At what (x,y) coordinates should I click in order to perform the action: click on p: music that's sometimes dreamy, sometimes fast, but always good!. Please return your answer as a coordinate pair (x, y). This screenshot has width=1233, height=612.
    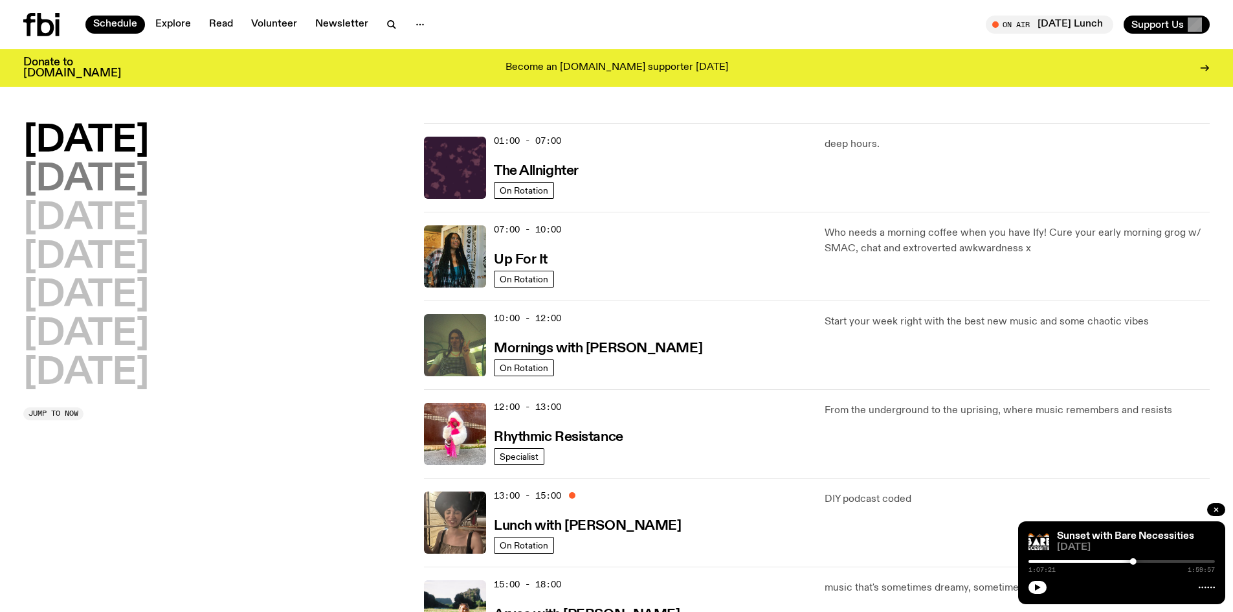
    Looking at the image, I should click on (1017, 588).